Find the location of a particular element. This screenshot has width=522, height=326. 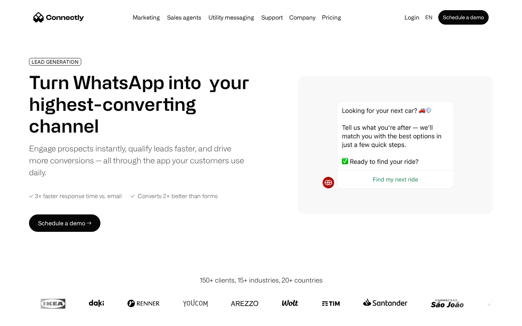

ul: Language list is located at coordinates (29, 319).